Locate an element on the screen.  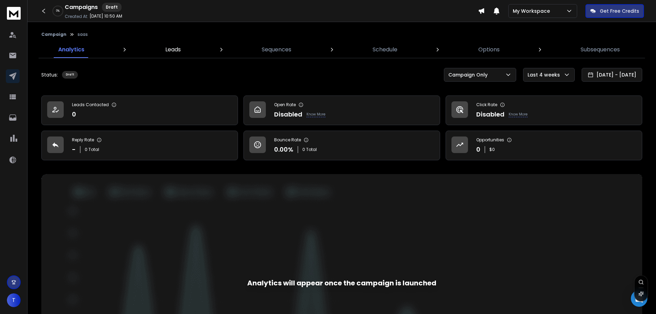
a: Bounce Rate0.00%0 Total is located at coordinates (342, 145).